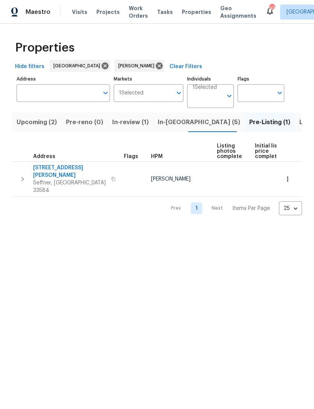  What do you see at coordinates (131, 157) in the screenshot?
I see `span: Flags` at bounding box center [131, 157].